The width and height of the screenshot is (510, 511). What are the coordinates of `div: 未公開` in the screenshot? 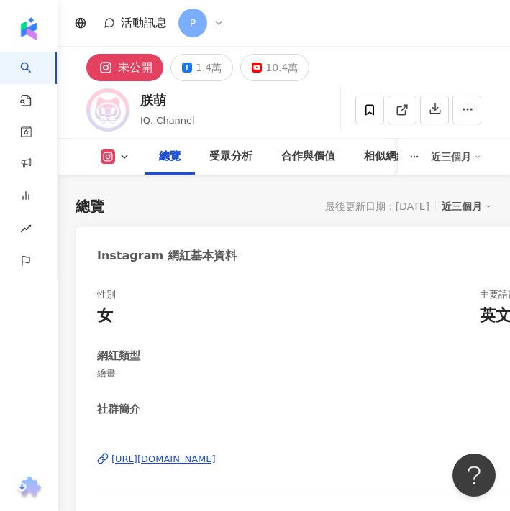 It's located at (135, 68).